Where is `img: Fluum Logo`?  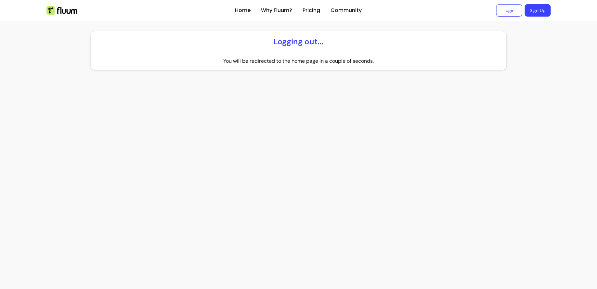 img: Fluum Logo is located at coordinates (62, 10).